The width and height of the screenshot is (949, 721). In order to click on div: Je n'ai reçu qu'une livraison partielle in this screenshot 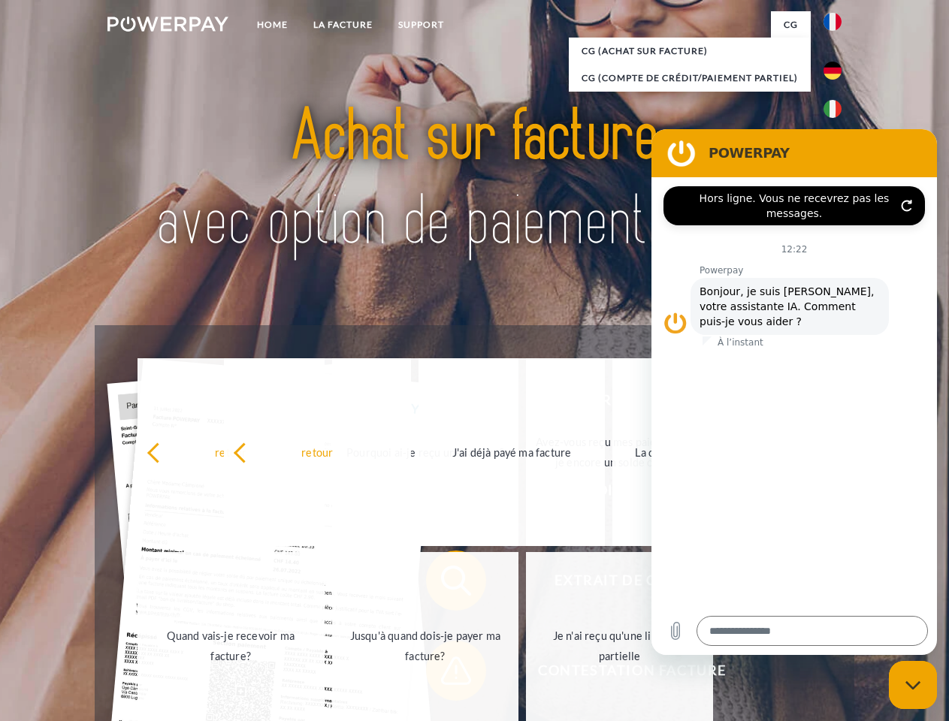, I will do `click(619, 646)`.